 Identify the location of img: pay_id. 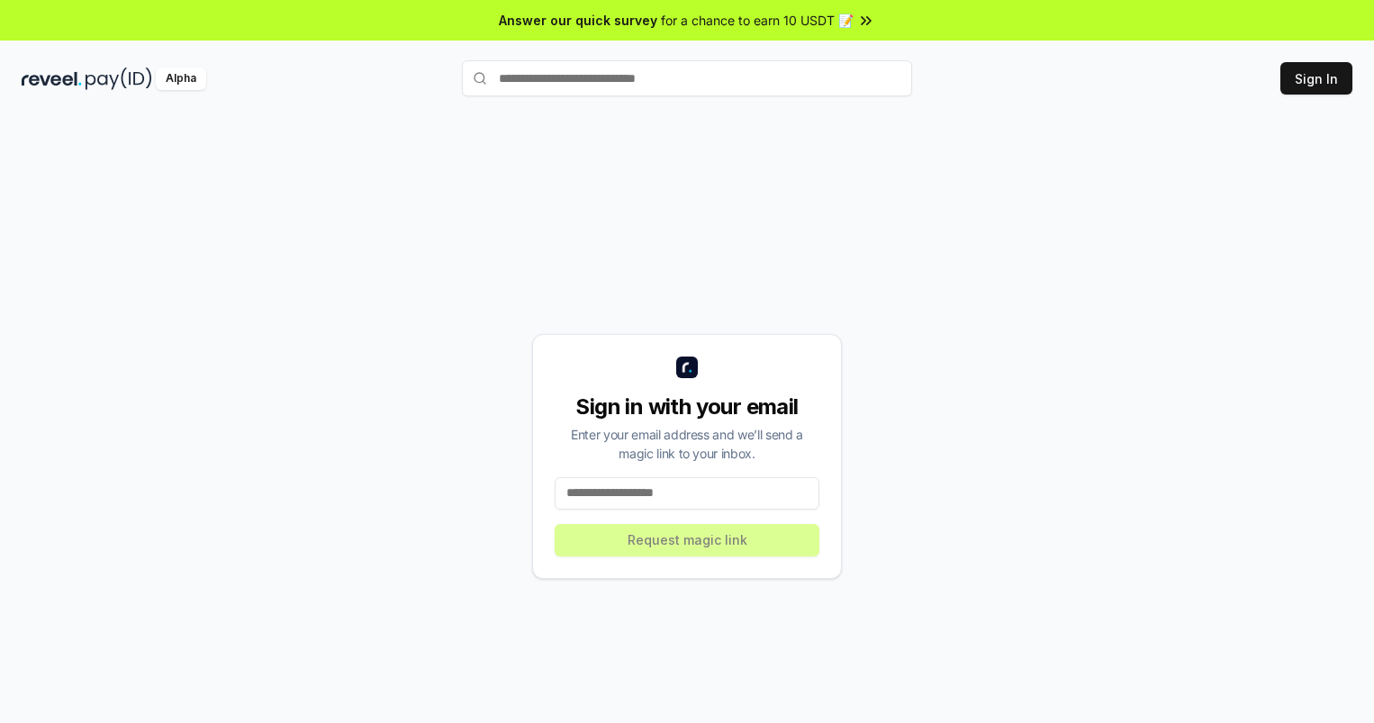
(119, 78).